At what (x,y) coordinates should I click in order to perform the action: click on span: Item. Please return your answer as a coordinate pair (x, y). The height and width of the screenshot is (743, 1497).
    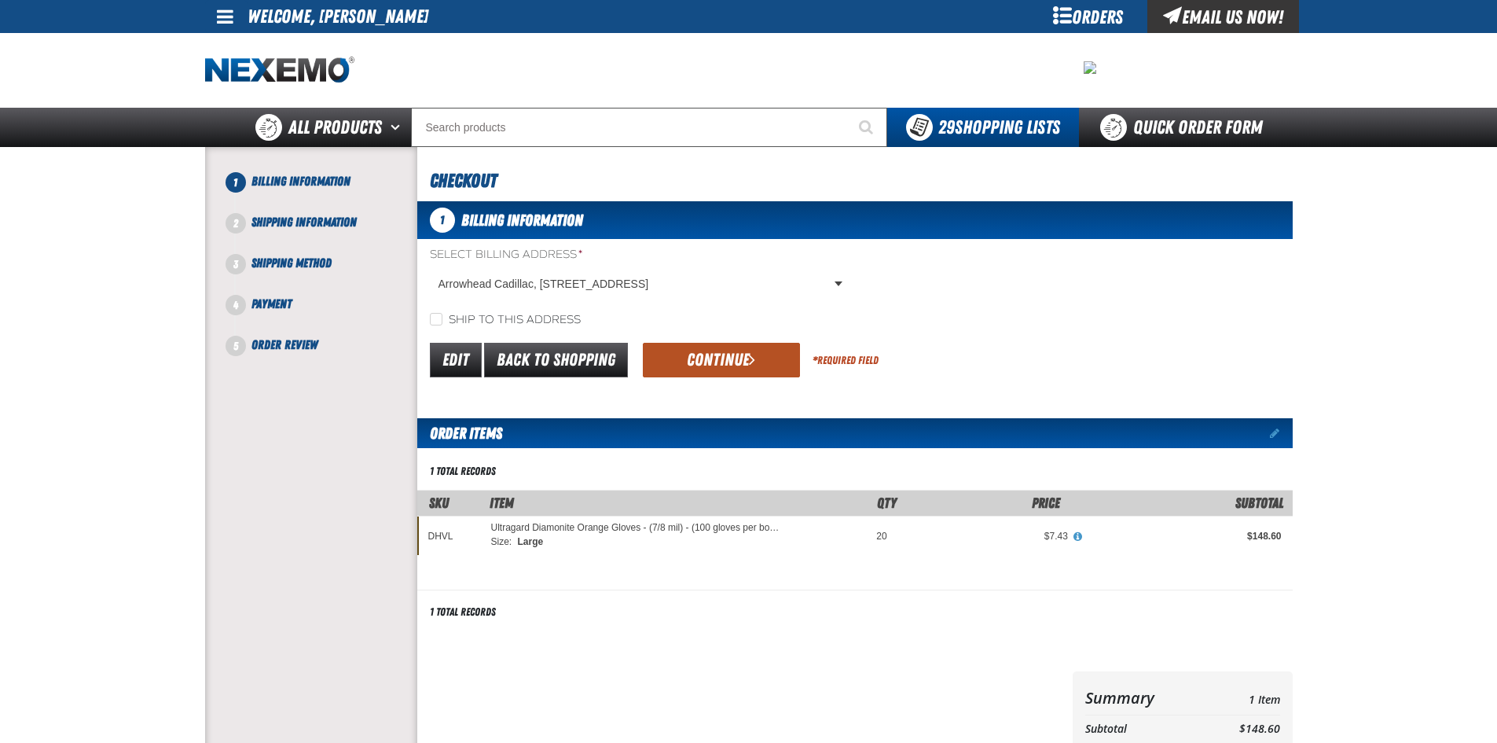
    Looking at the image, I should click on (501, 502).